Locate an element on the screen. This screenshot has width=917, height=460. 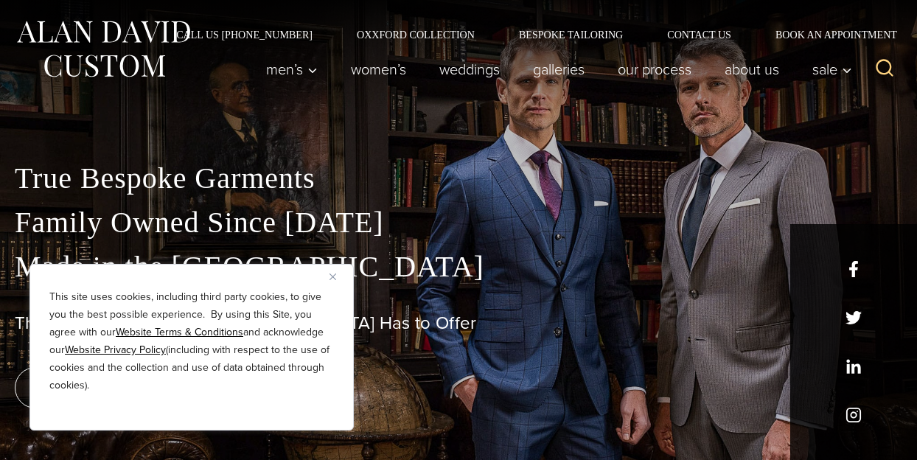
p: This site uses cookies, including third party cookies, to give you the best possible experience. ... is located at coordinates (192, 341).